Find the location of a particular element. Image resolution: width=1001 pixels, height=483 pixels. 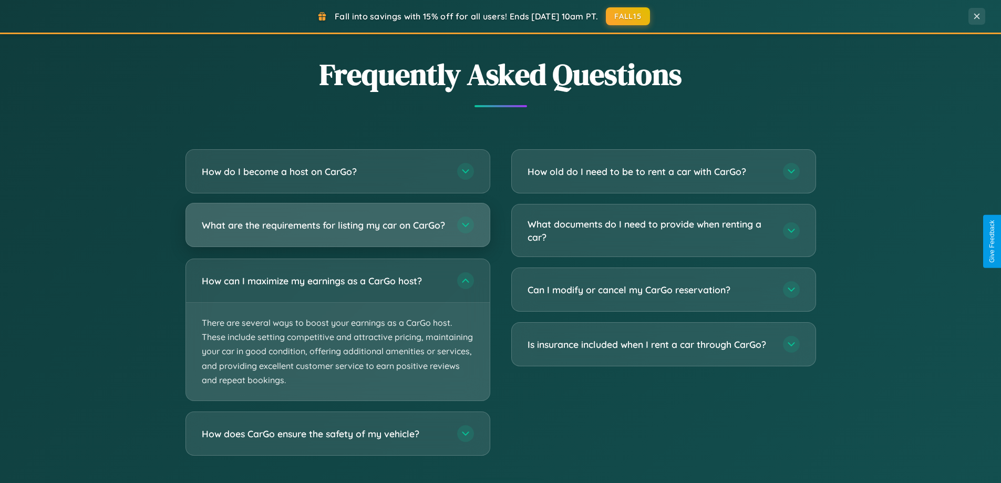

h3: Is insurance included when I rent a car through CarGo? is located at coordinates (650, 344).